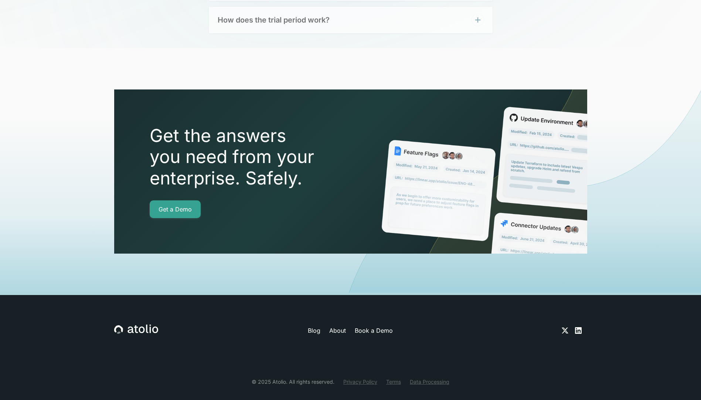  Describe the element at coordinates (393, 381) in the screenshot. I see `a: Terms` at that location.